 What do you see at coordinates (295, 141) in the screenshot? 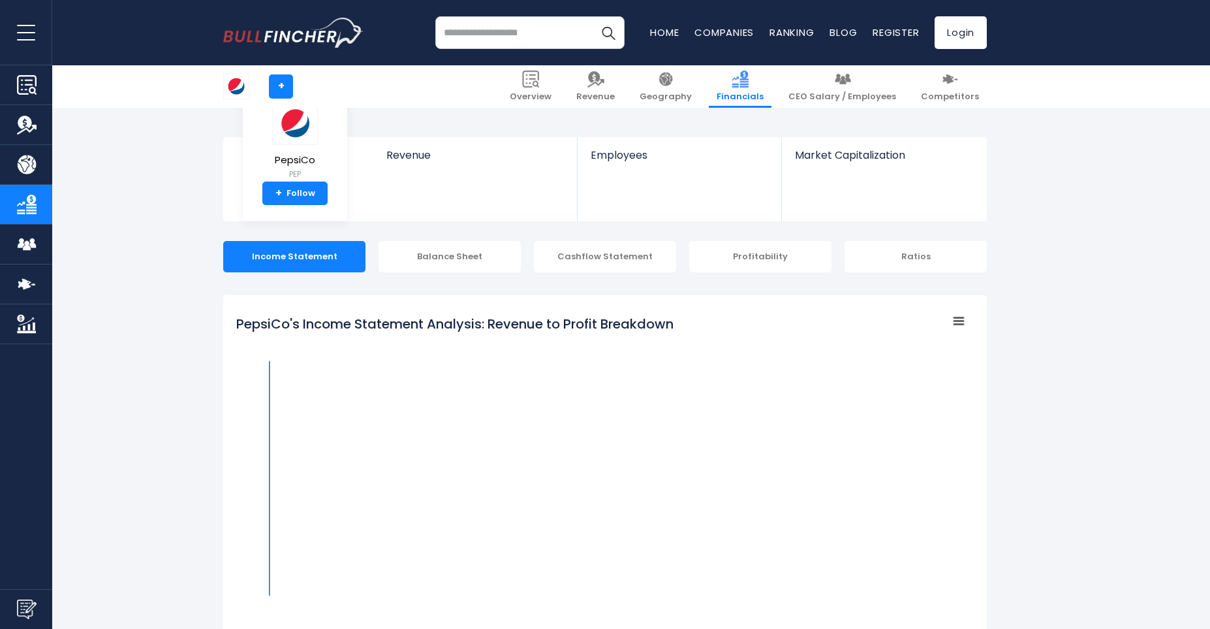
I see `a: PepsiCo PEP` at bounding box center [295, 141].